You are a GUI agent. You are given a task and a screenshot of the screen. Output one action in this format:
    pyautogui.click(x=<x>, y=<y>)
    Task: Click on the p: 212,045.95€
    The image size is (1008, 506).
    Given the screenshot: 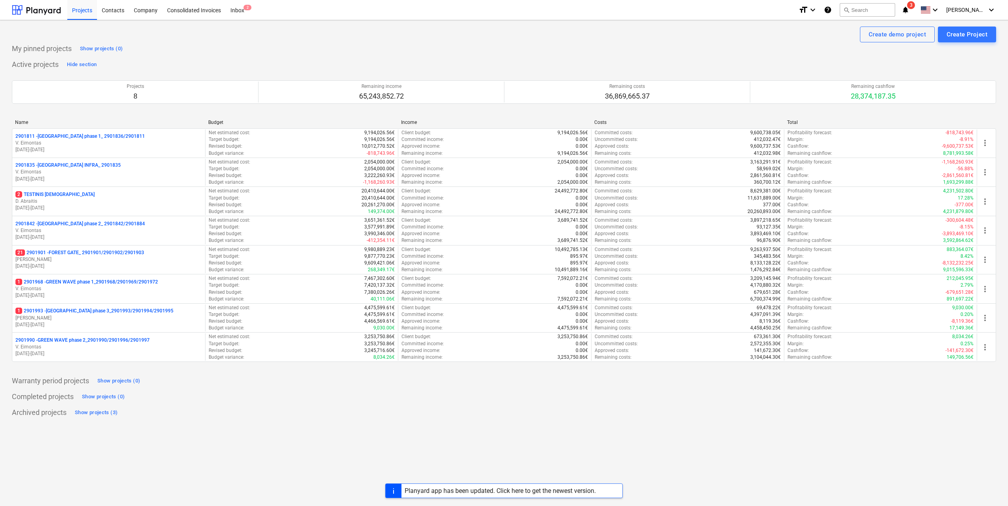 What is the action you would take?
    pyautogui.click(x=960, y=278)
    